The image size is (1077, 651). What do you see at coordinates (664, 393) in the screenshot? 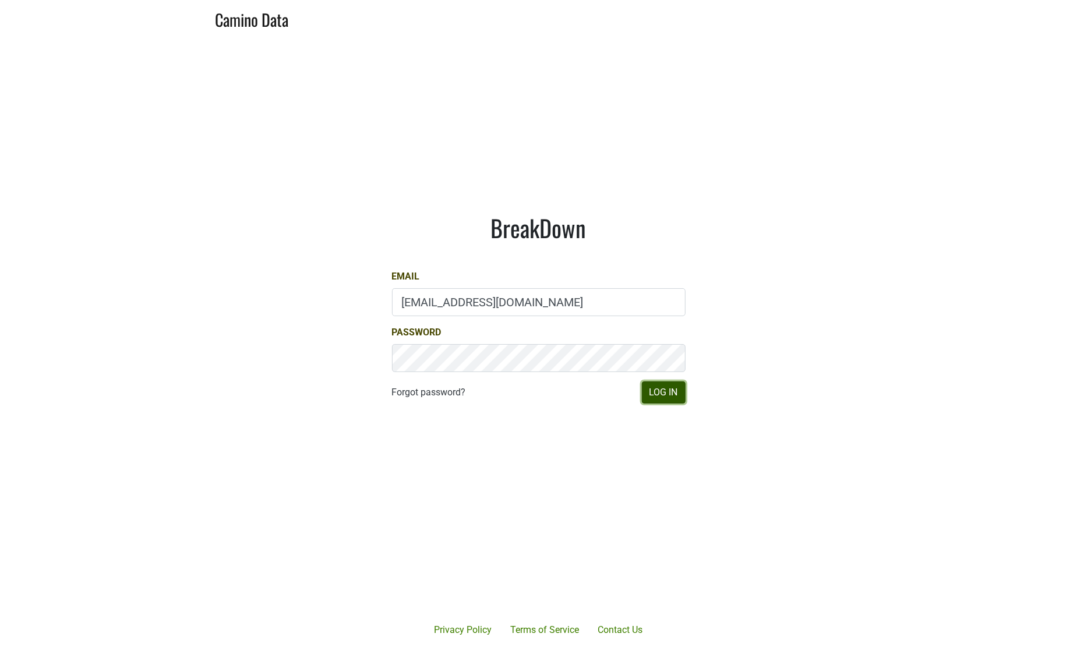
I see `button: Log In` at bounding box center [664, 393].